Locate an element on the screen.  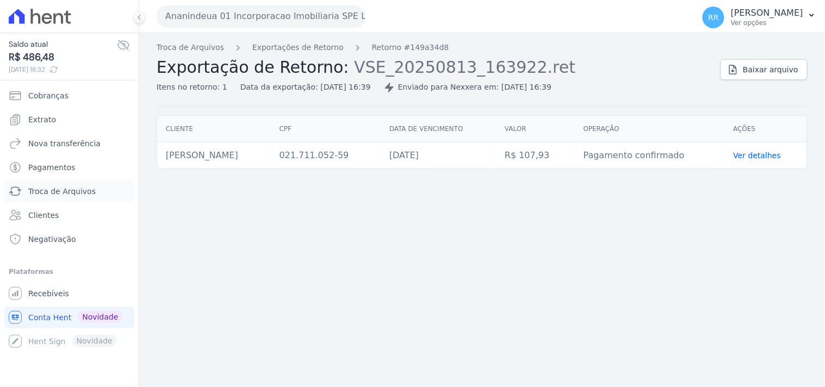
th: Data de vencimento is located at coordinates (438, 129).